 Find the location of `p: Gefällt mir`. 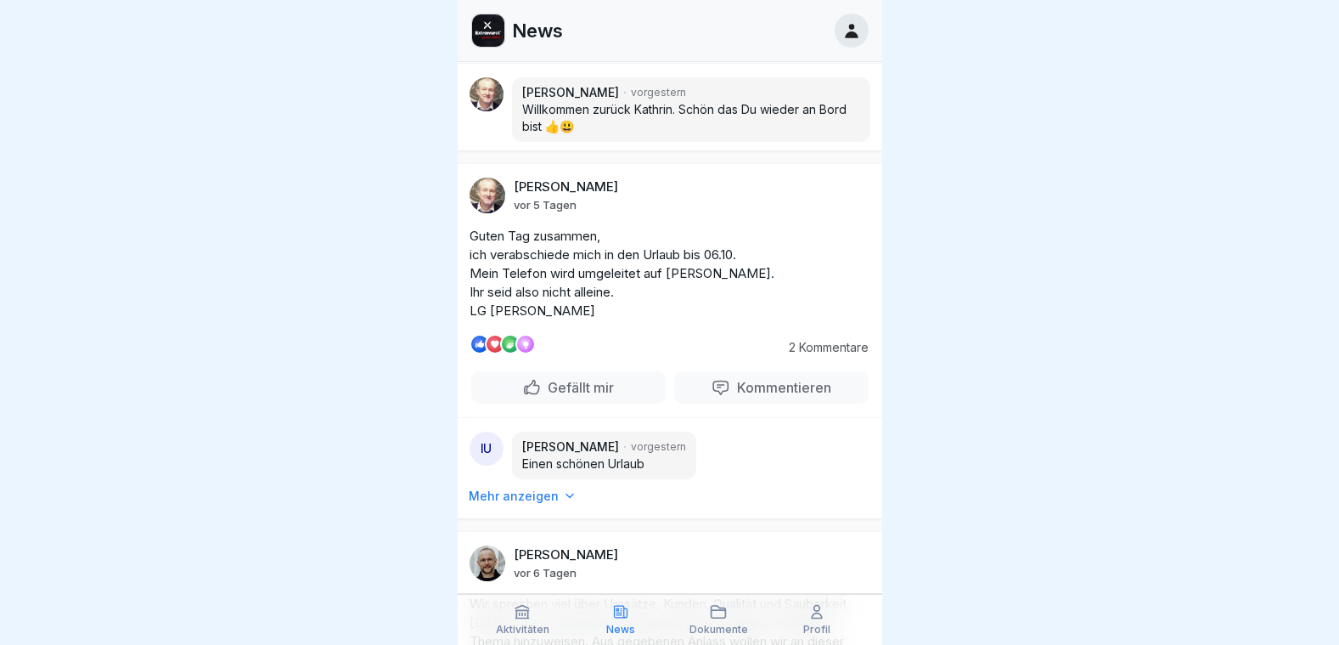

p: Gefällt mir is located at coordinates (577, 387).